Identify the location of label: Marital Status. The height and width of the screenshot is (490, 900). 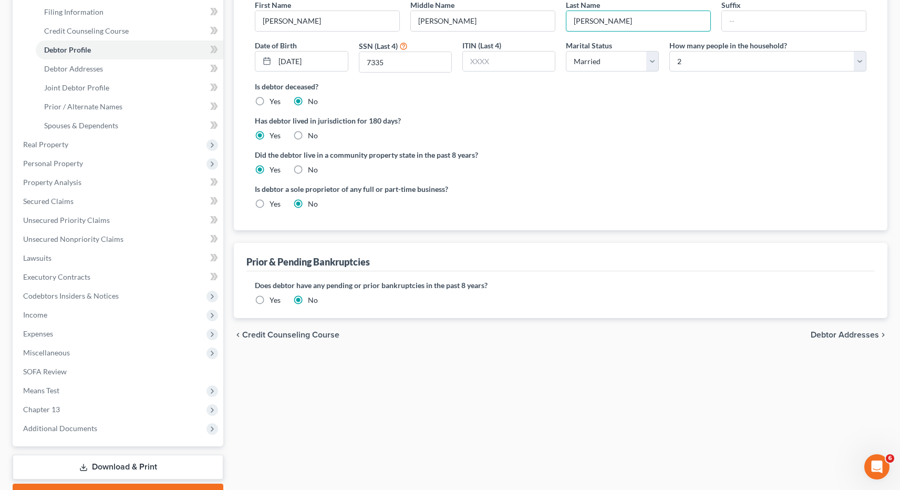
(589, 45).